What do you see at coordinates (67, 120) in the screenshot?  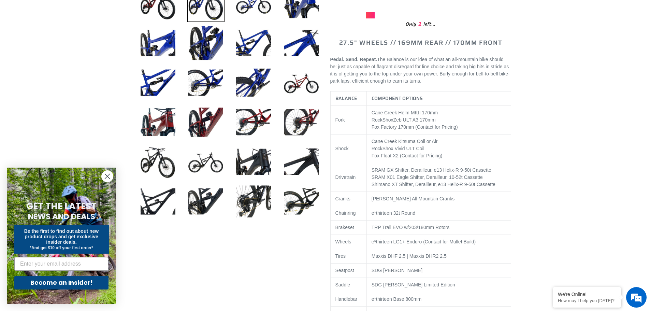 I see `span: We're online!` at bounding box center [67, 120].